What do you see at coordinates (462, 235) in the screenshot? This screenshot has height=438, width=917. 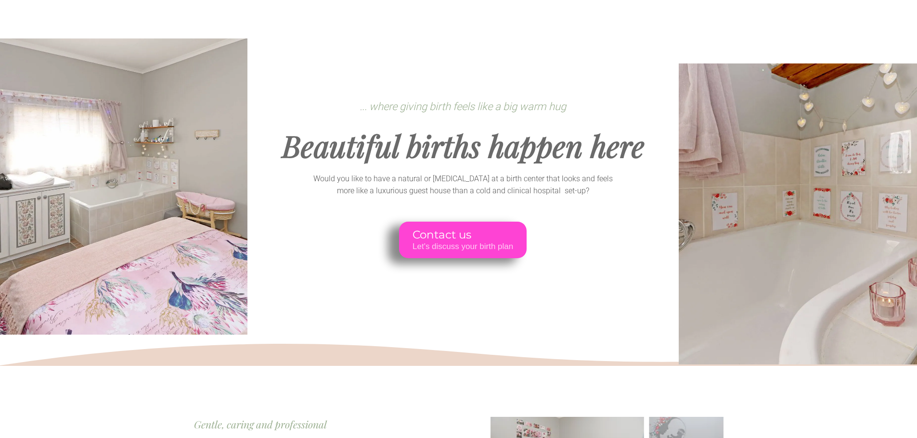 I see `span: Contact us` at bounding box center [462, 235].